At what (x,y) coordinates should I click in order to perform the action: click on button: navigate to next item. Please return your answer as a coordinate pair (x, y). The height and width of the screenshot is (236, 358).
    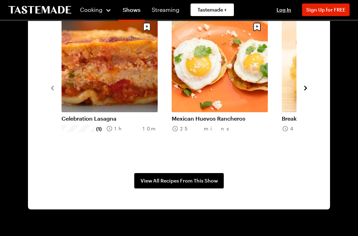
    Looking at the image, I should click on (305, 88).